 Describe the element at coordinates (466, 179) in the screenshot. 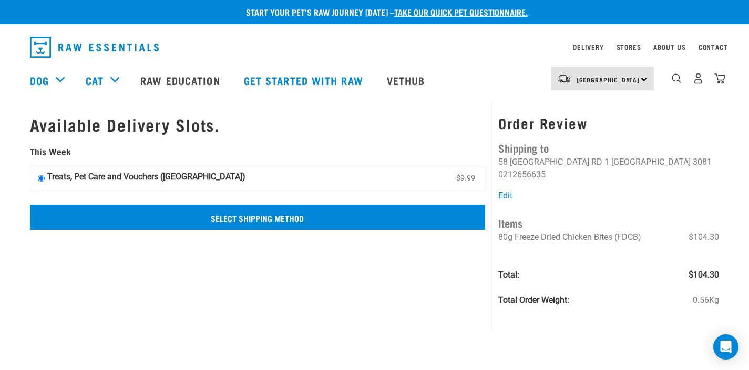

I see `s: $9.99` at that location.